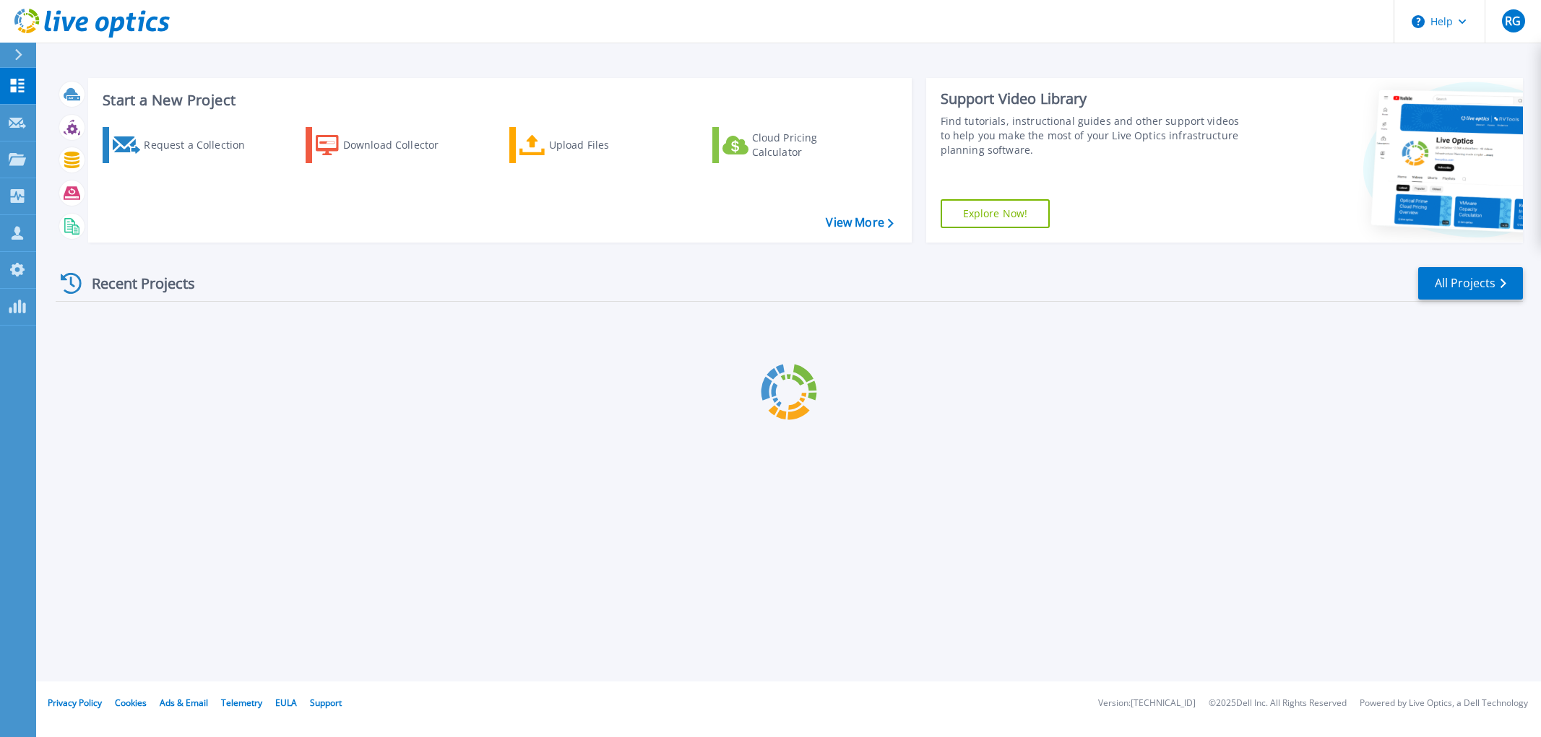 Image resolution: width=1541 pixels, height=737 pixels. Describe the element at coordinates (589, 145) in the screenshot. I see `a: Upload Files` at that location.